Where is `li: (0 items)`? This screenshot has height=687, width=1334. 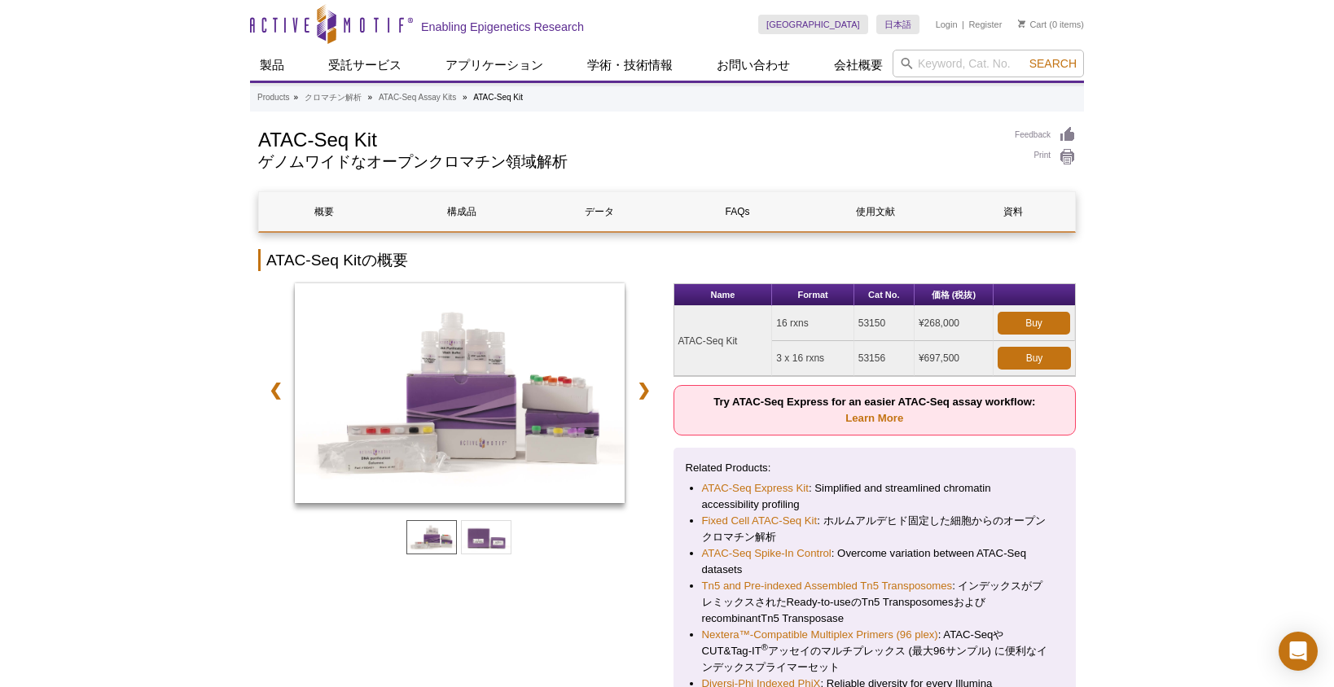 li: (0 items) is located at coordinates (1050, 24).